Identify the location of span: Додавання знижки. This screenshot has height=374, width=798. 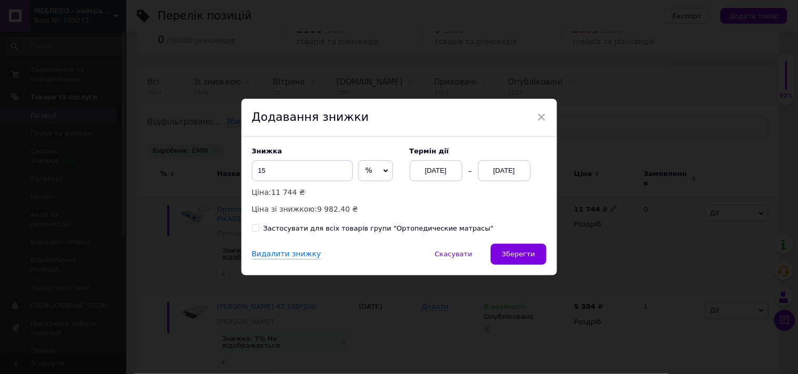
(310, 117).